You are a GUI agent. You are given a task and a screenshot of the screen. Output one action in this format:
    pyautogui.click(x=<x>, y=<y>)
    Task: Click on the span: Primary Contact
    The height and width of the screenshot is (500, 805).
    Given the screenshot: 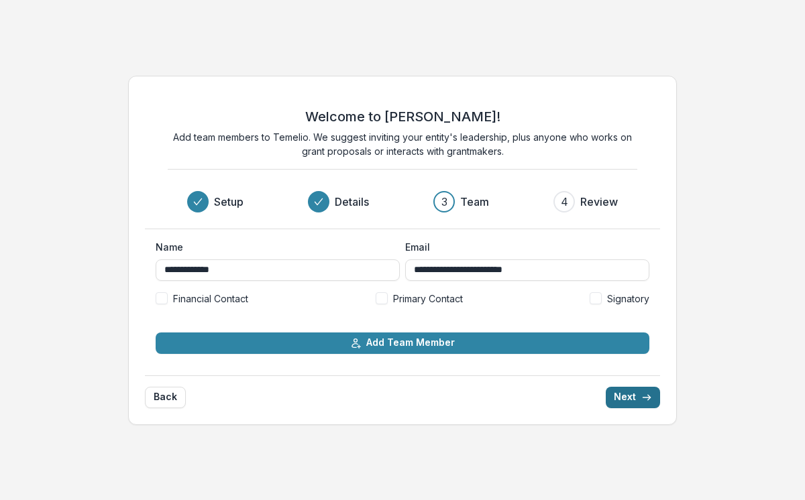 What is the action you would take?
    pyautogui.click(x=428, y=298)
    